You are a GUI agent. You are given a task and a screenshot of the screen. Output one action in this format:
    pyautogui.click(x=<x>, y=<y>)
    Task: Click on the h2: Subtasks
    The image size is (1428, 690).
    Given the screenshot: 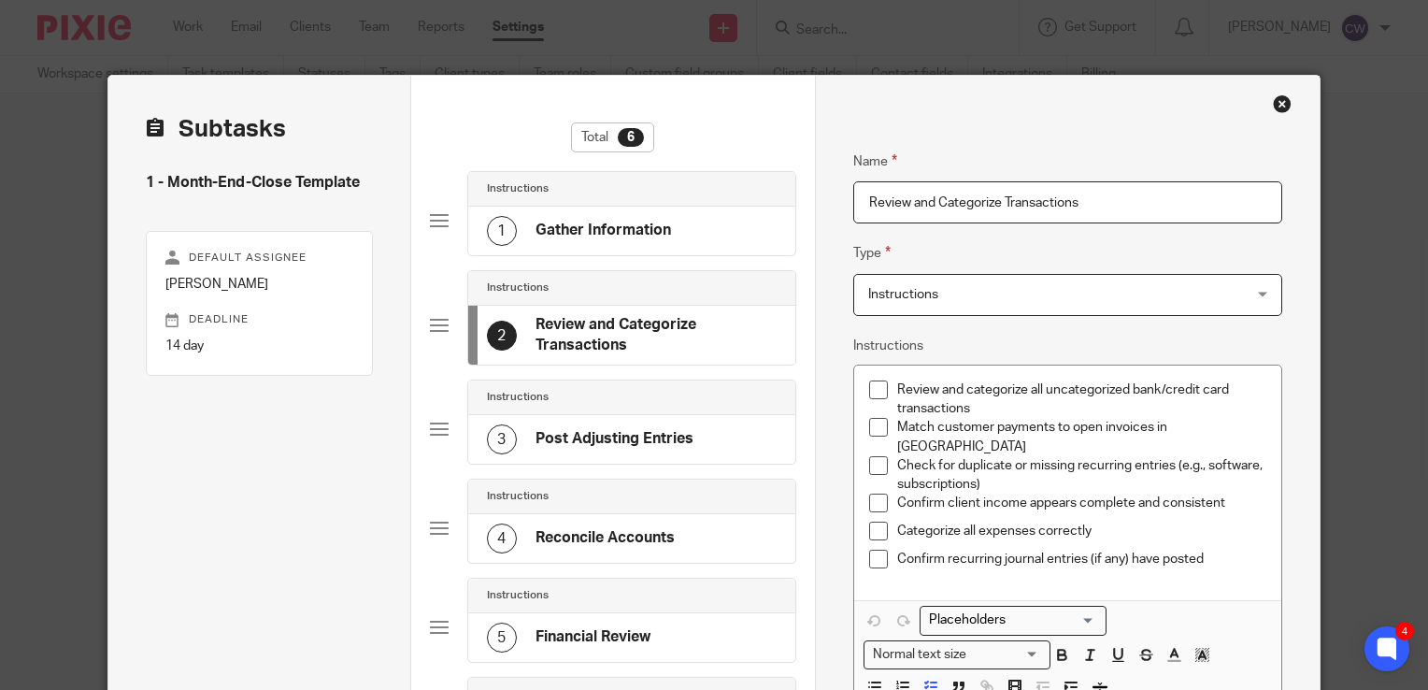 What is the action you would take?
    pyautogui.click(x=216, y=129)
    